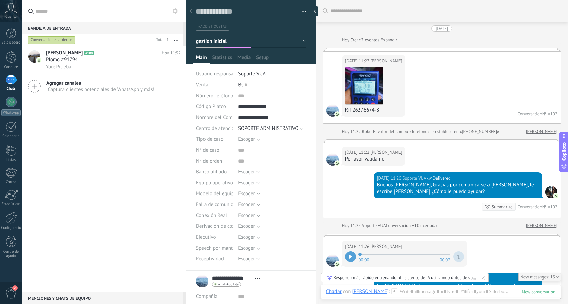 Image resolution: width=568 pixels, height=304 pixels. Describe the element at coordinates (202, 85) in the screenshot. I see `span: Venta` at that location.